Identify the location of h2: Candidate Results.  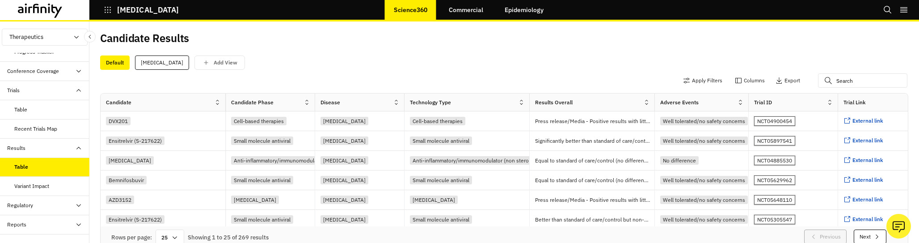
(144, 38).